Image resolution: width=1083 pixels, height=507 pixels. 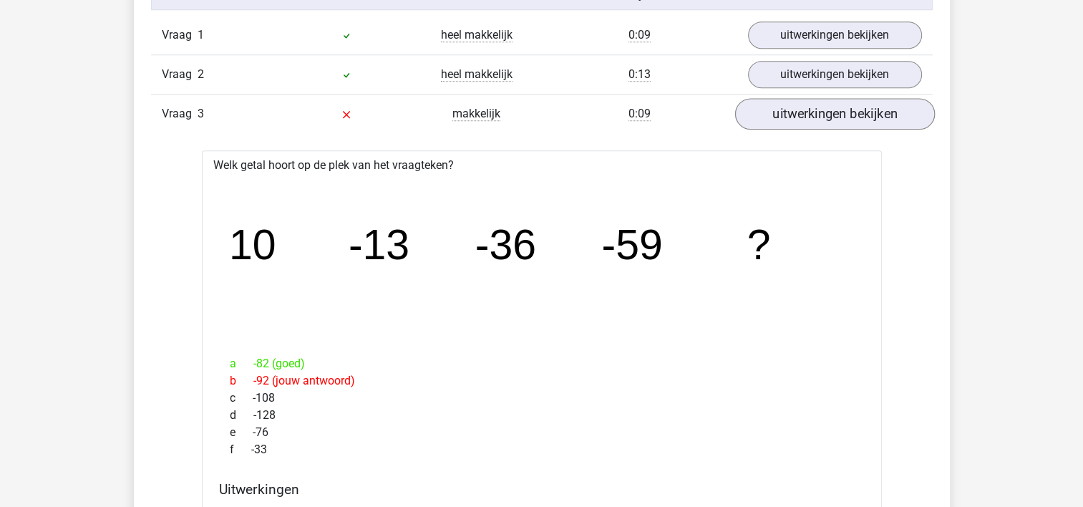 I want to click on div: -108, so click(x=542, y=398).